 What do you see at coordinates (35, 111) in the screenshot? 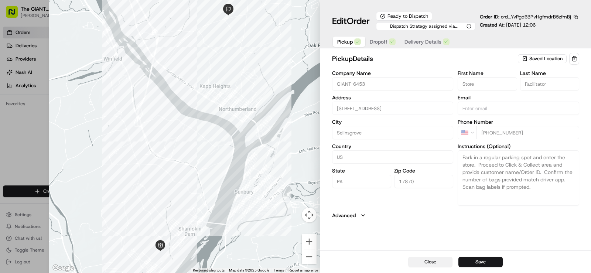
I see `span: Knowledge Base` at bounding box center [35, 111].